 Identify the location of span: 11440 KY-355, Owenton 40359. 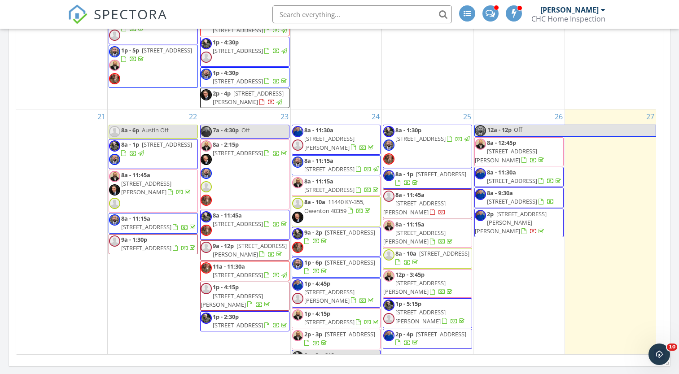
(334, 206).